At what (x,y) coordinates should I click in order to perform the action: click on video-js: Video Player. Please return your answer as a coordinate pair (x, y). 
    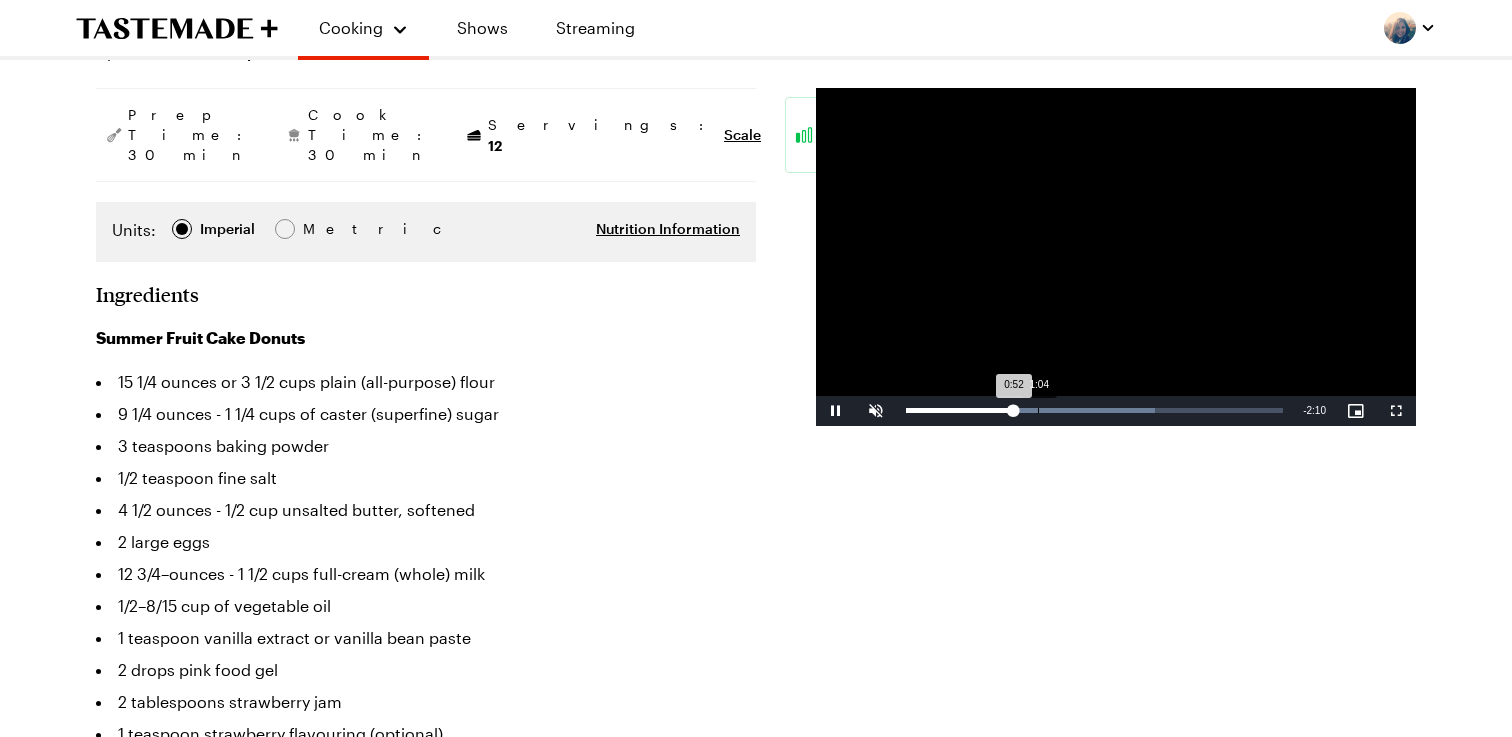
    Looking at the image, I should click on (1116, 257).